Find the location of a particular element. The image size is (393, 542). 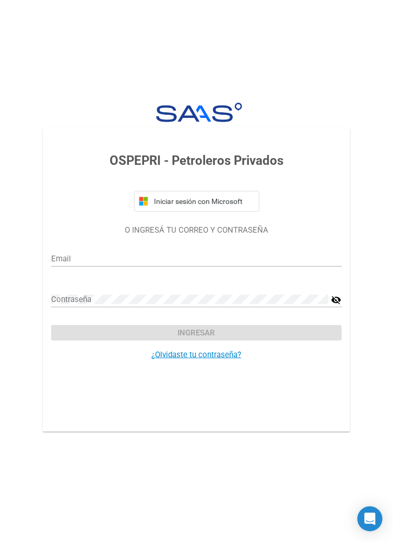

span: Iniciar sesión con Microsoft is located at coordinates (203, 201).